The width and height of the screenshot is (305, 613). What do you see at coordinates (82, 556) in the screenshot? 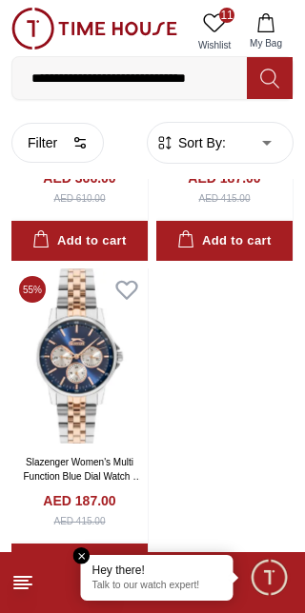
I see `em: Close tooltip` at bounding box center [82, 556].